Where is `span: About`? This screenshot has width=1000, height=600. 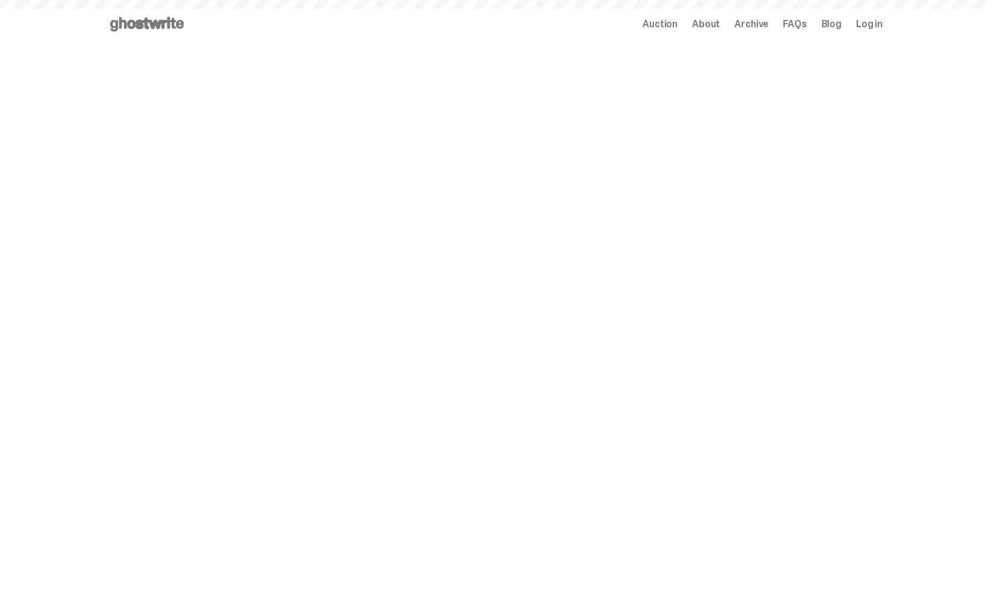 span: About is located at coordinates (706, 24).